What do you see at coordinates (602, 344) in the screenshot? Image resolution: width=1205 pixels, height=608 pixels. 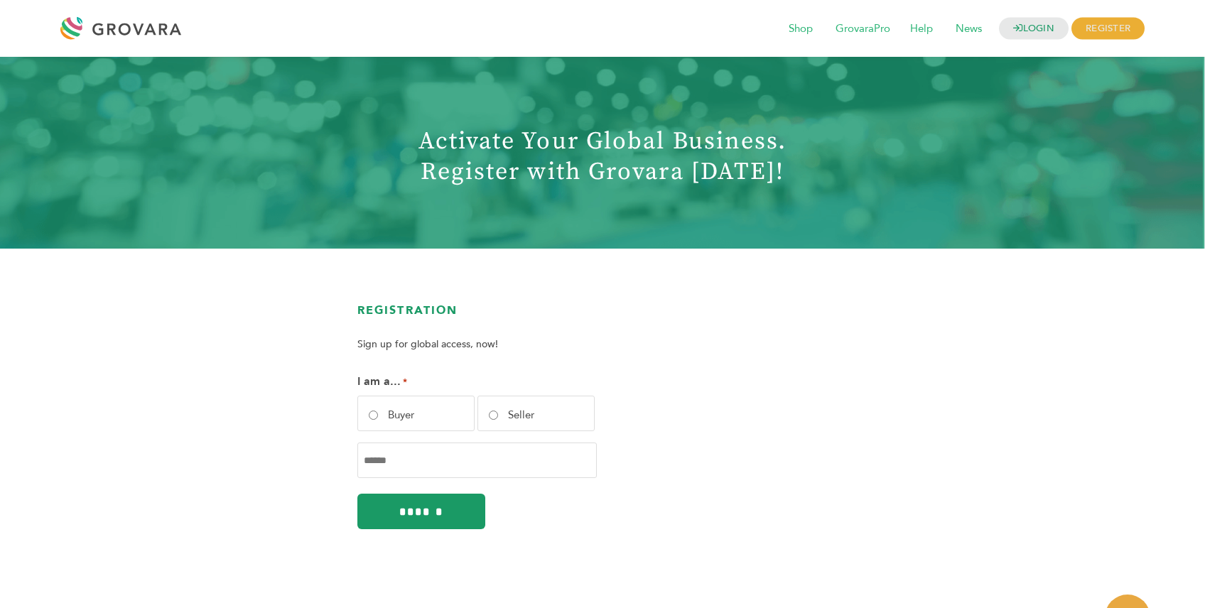 I see `h6: Sign up for global access, now!` at bounding box center [602, 344].